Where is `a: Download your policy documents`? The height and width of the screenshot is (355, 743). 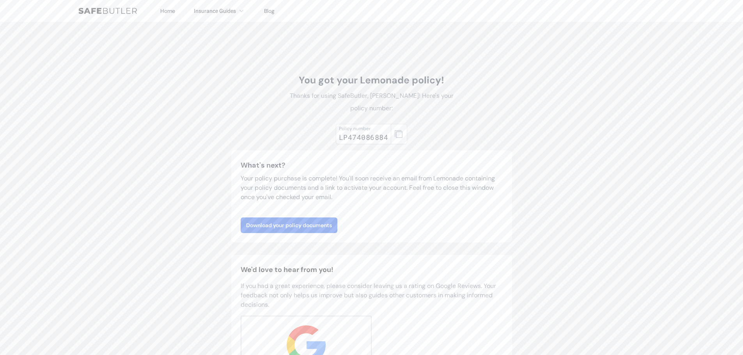 a: Download your policy documents is located at coordinates (289, 225).